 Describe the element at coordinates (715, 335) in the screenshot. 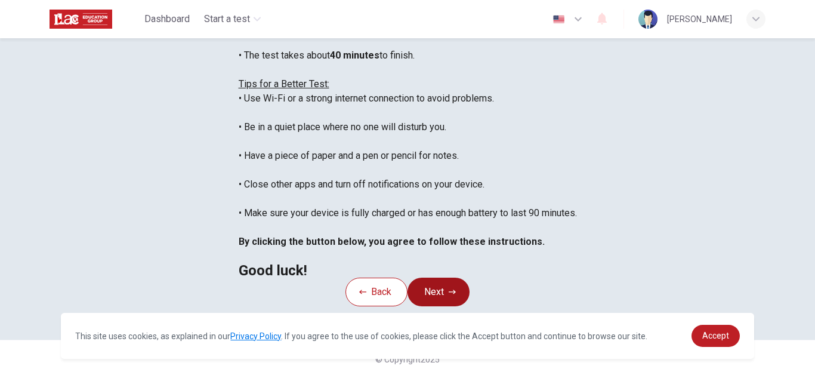

I see `span: Accept` at that location.